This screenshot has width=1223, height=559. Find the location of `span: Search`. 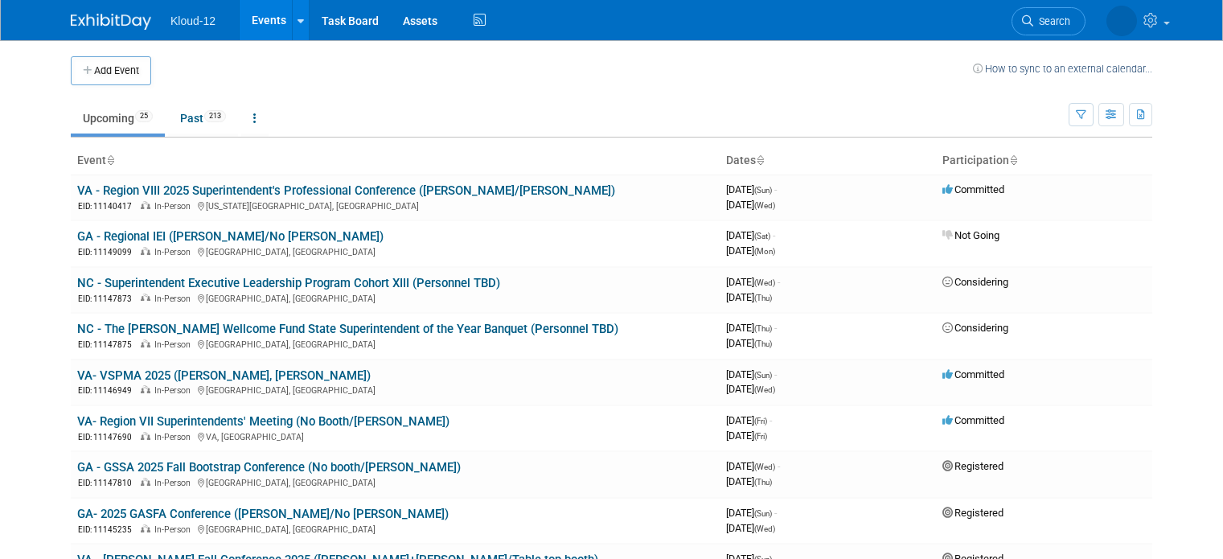

span: Search is located at coordinates (1052, 21).